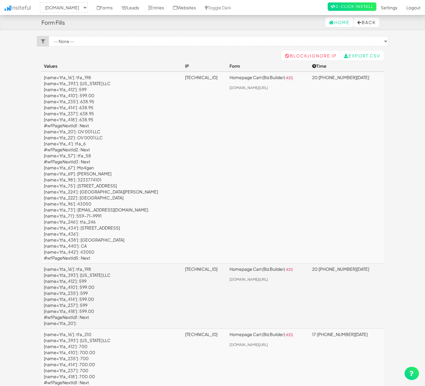  I want to click on th: IP, so click(205, 66).